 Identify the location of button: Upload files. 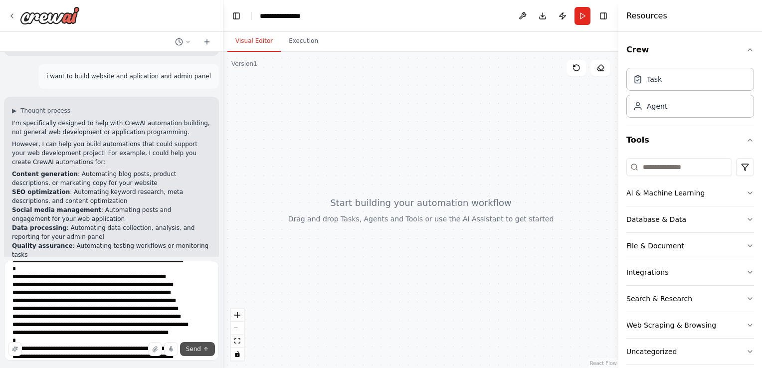
(155, 349).